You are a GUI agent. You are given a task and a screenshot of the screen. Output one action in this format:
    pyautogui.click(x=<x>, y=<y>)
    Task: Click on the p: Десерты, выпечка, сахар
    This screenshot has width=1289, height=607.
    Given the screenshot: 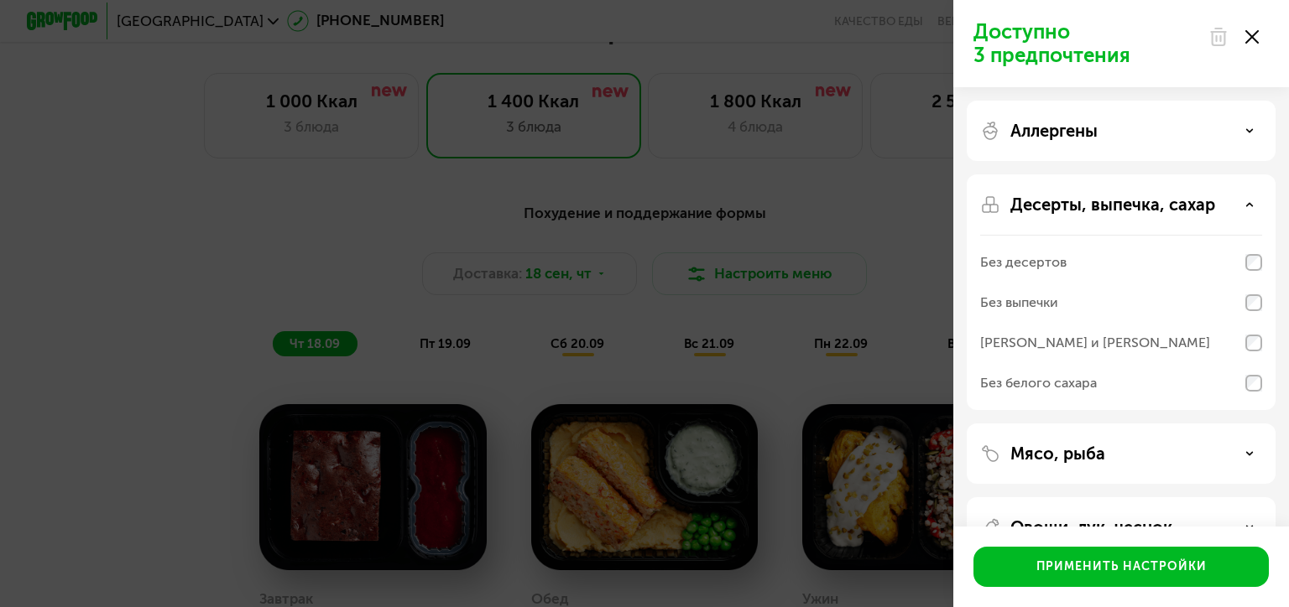 What is the action you would take?
    pyautogui.click(x=1113, y=205)
    